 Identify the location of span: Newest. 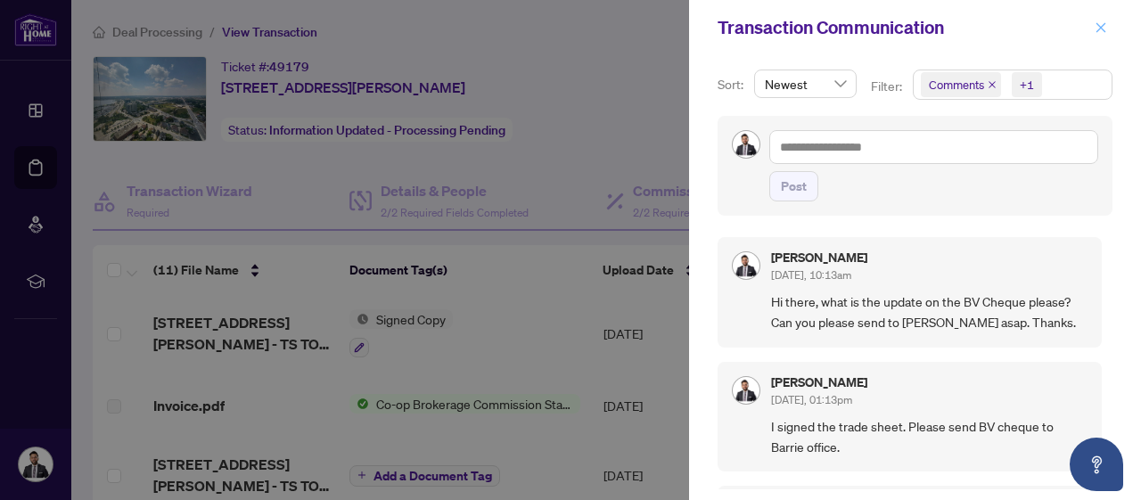
(805, 84).